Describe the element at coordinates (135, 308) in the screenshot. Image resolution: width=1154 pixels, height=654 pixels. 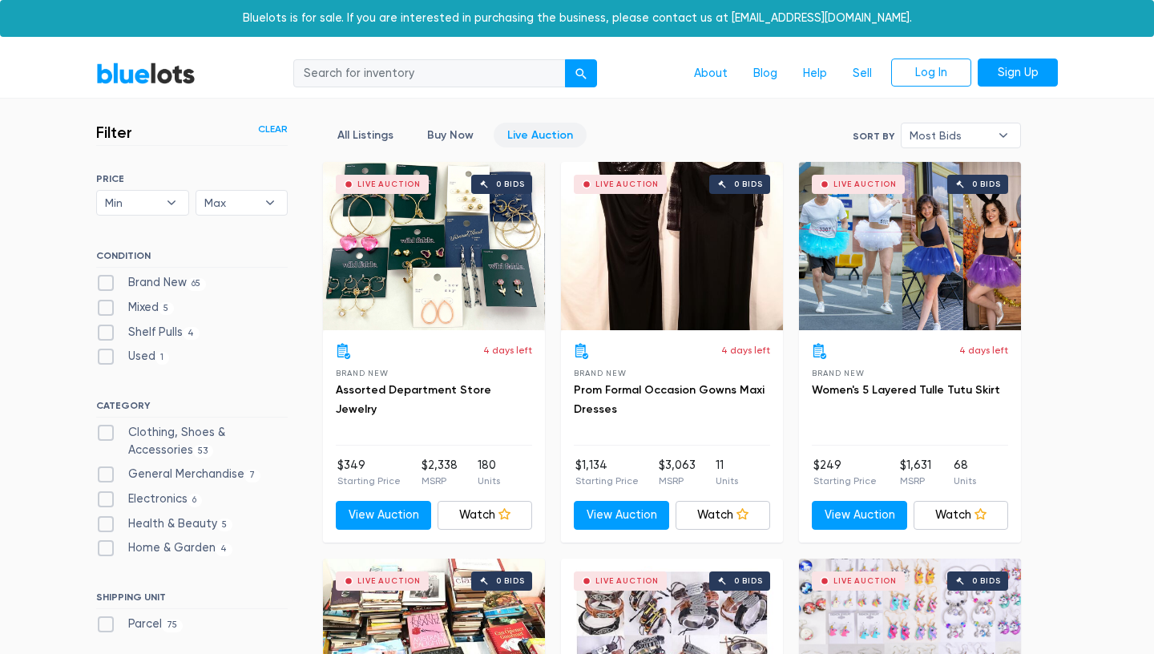
I see `label: Mixed` at that location.